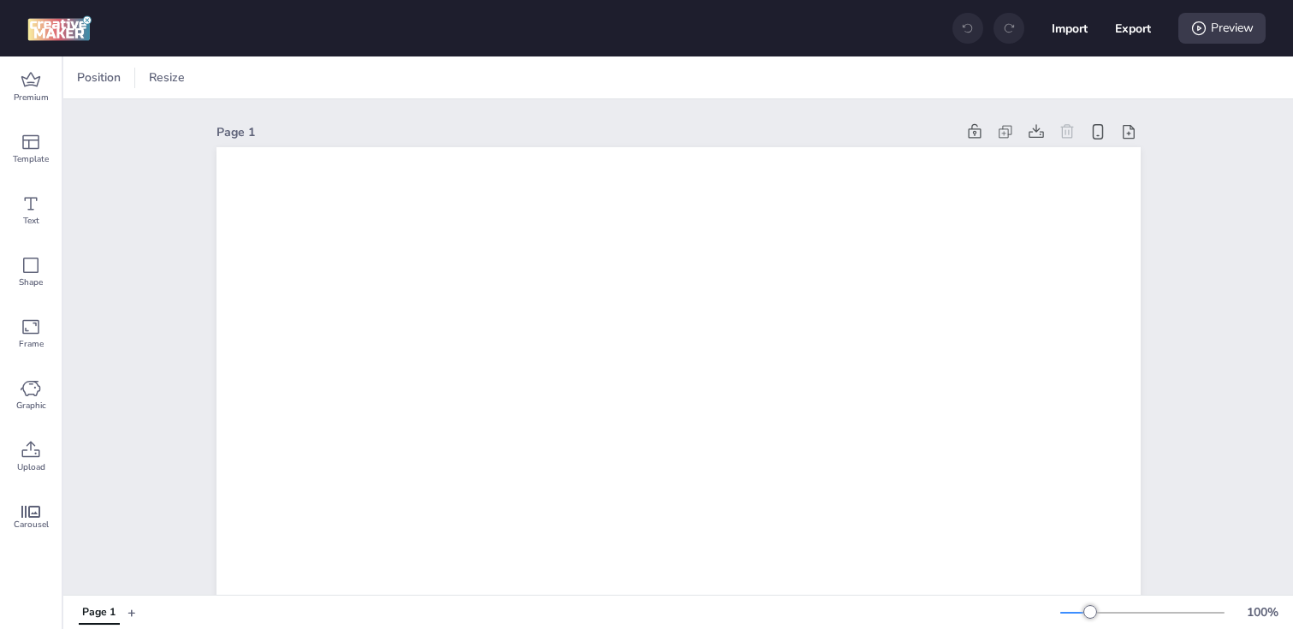 The height and width of the screenshot is (629, 1293). I want to click on button: Export, so click(1133, 28).